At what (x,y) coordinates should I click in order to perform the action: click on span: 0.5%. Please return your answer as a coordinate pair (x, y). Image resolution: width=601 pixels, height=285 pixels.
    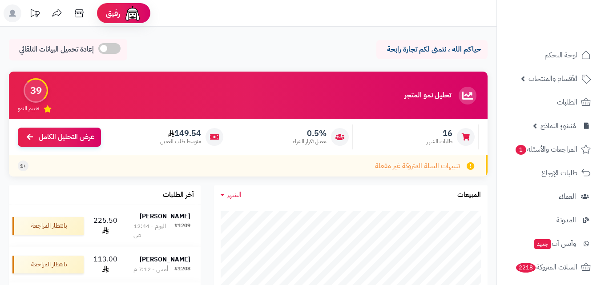
    Looking at the image, I should click on (310, 133).